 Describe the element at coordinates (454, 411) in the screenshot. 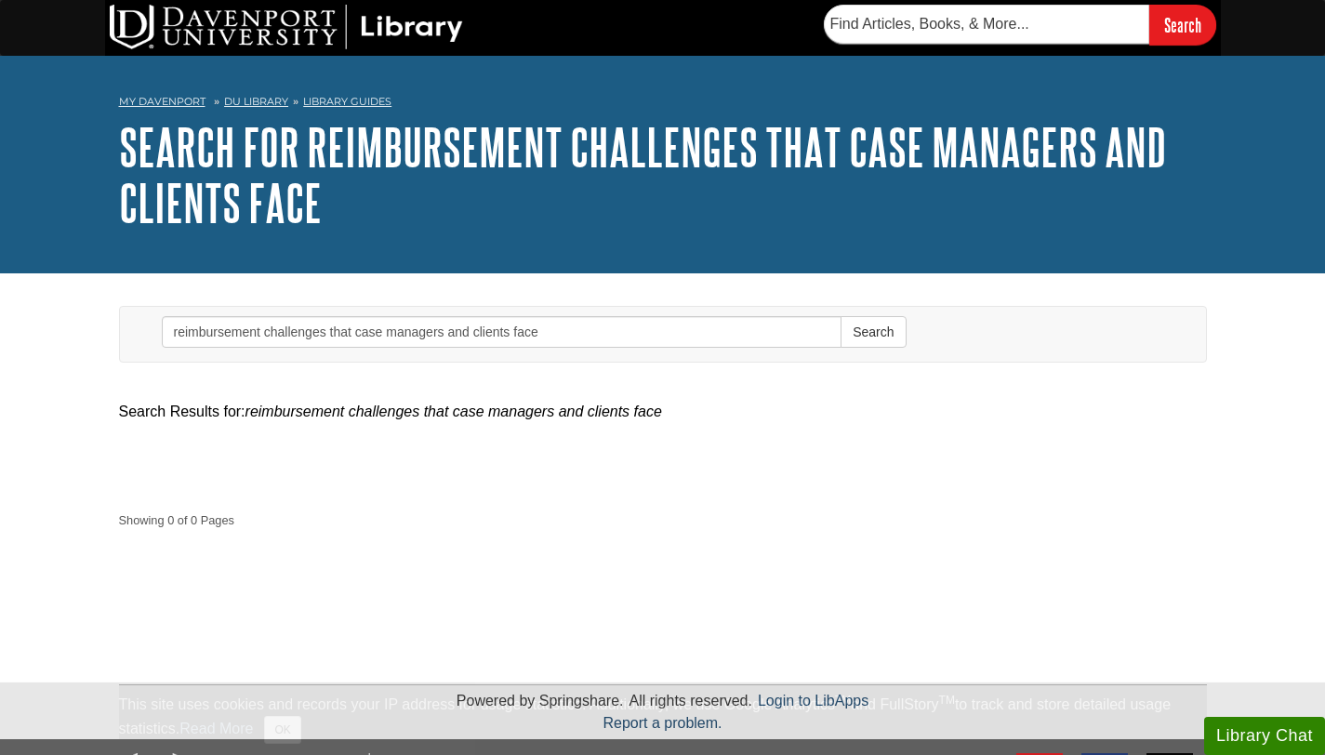

I see `em: reimbursement challenges that case managers and clients face` at that location.